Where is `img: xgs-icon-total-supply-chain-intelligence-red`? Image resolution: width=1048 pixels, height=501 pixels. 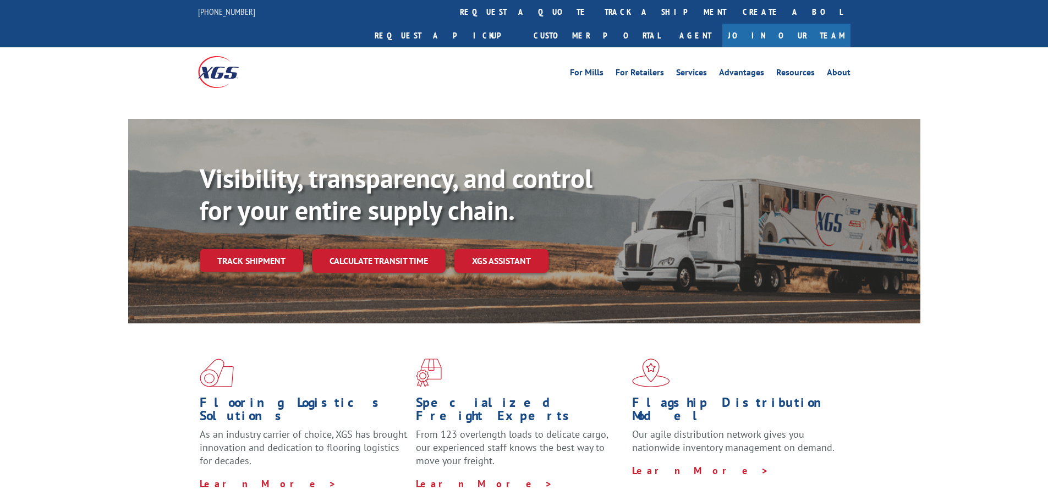
img: xgs-icon-total-supply-chain-intelligence-red is located at coordinates (217, 373).